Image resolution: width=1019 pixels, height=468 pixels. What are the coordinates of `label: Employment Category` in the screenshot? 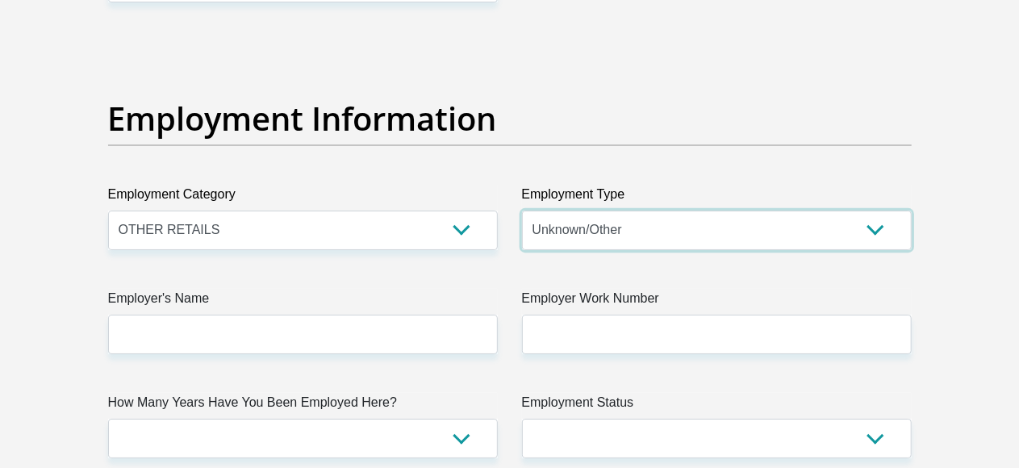 It's located at (303, 198).